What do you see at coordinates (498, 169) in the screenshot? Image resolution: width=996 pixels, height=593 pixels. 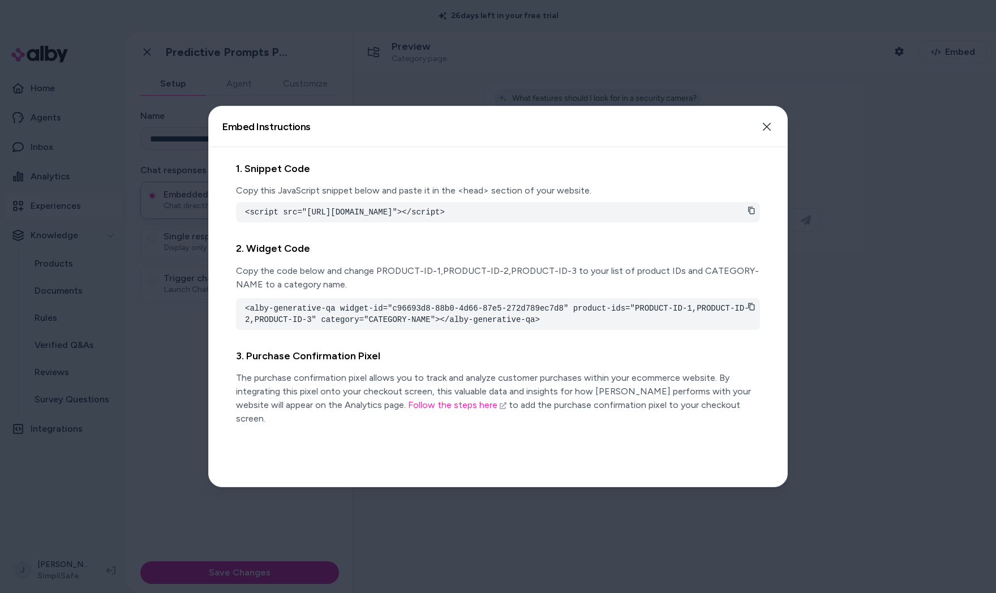 I see `h2: 1. Snippet Code` at bounding box center [498, 169].